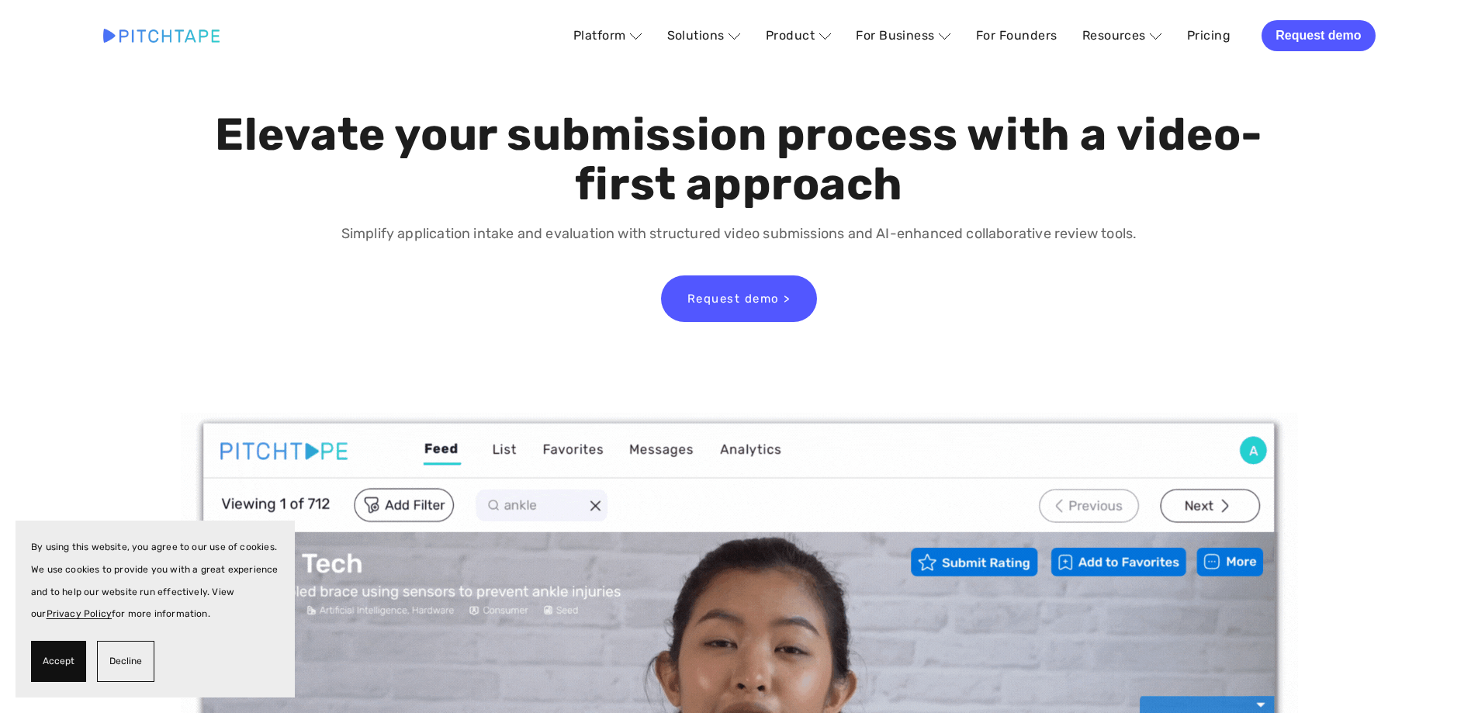 This screenshot has width=1478, height=713. Describe the element at coordinates (79, 614) in the screenshot. I see `a: Privacy Policy` at that location.